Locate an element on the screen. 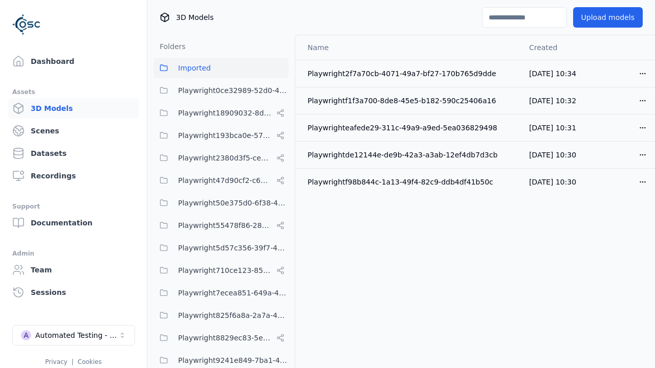 The image size is (655, 368). a: Datasets is located at coordinates (73, 153).